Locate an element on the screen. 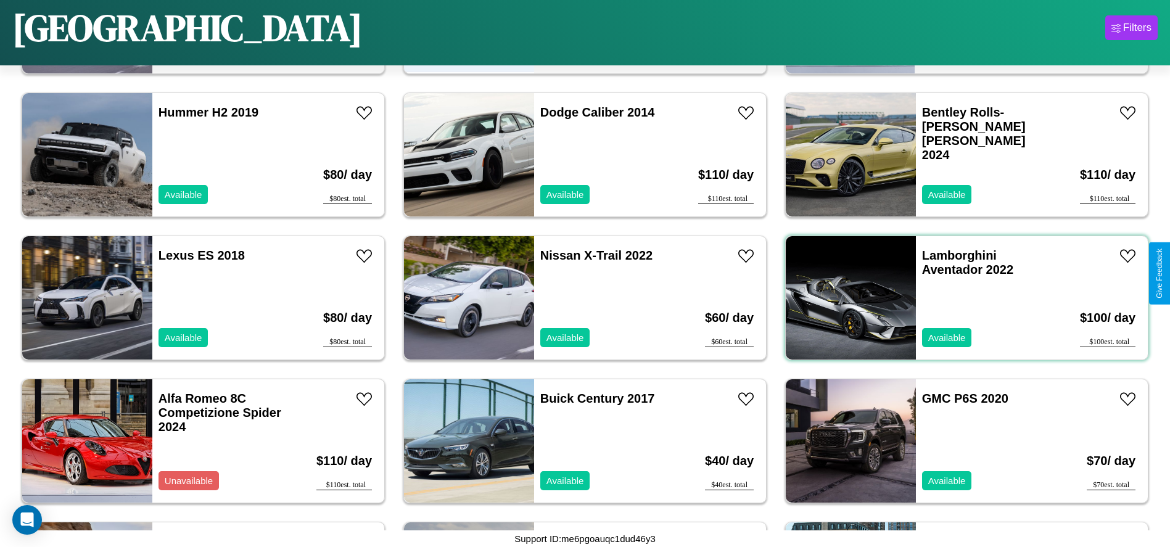 This screenshot has height=547, width=1170. a: Buick Century 2017 is located at coordinates (598, 398).